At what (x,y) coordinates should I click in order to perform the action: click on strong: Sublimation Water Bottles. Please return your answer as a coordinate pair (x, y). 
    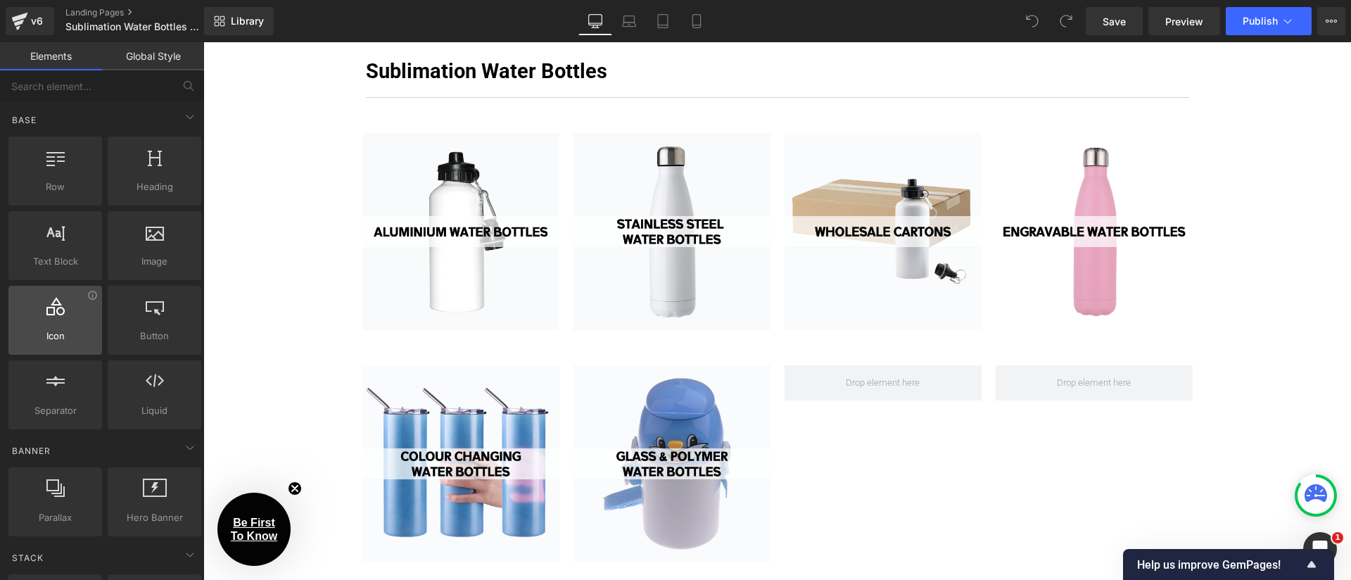
    Looking at the image, I should click on (283, 29).